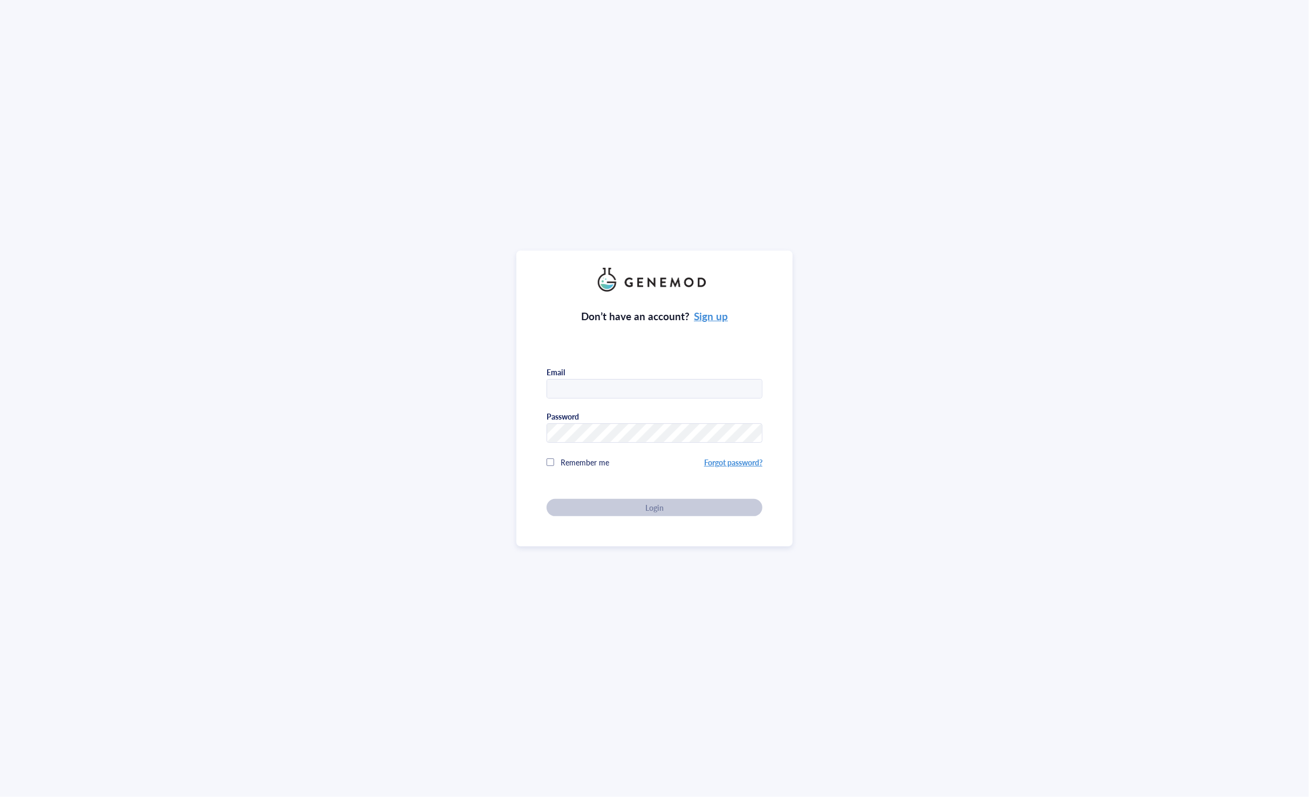 This screenshot has width=1309, height=797. I want to click on div: Don’t have an account?, so click(655, 316).